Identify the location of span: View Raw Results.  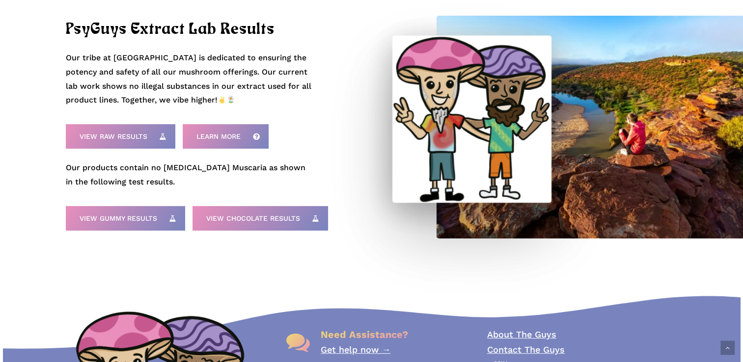
(113, 136).